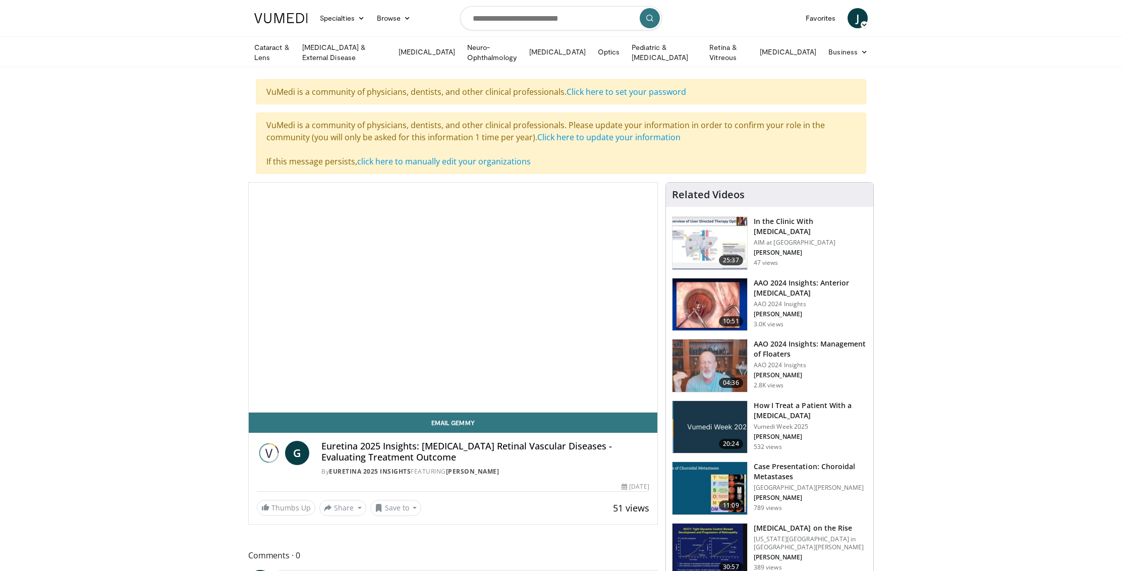  I want to click on img: Euretina 2025 Insights, so click(269, 453).